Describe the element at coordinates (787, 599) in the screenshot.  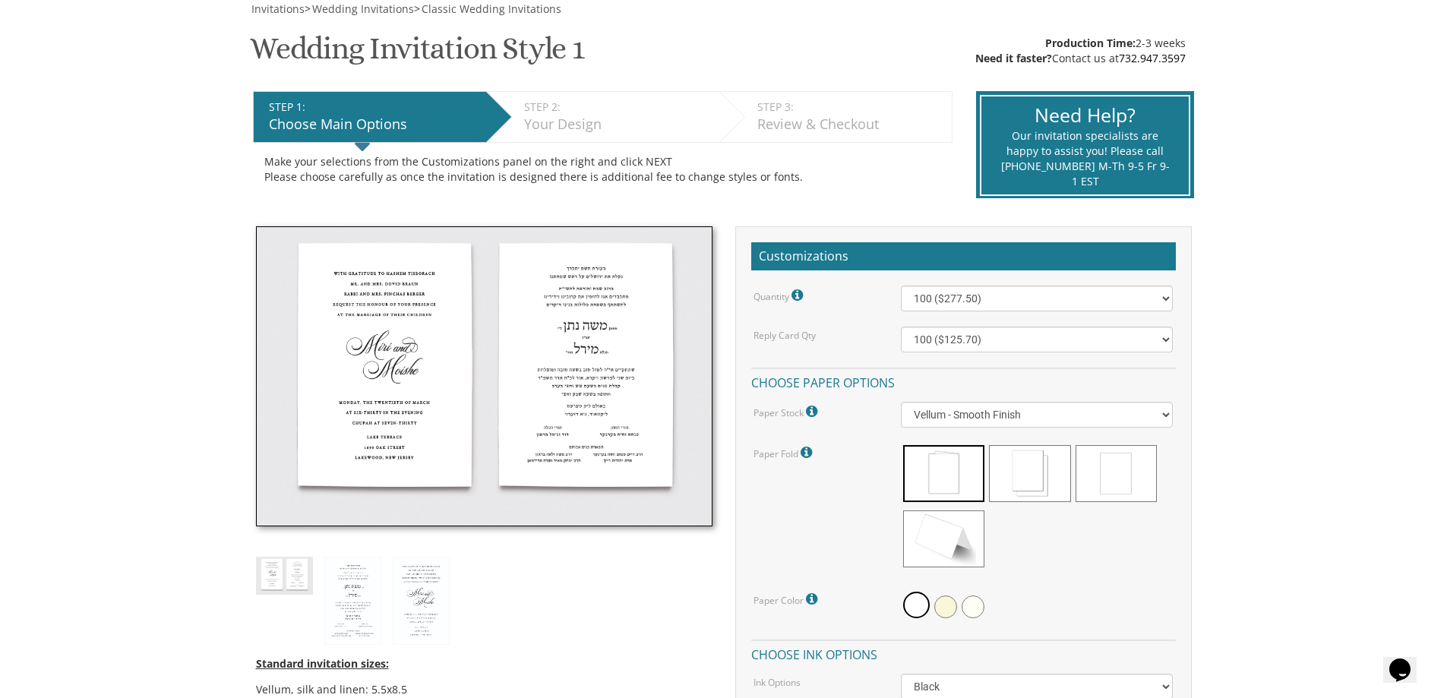
I see `label: Paper Color` at that location.